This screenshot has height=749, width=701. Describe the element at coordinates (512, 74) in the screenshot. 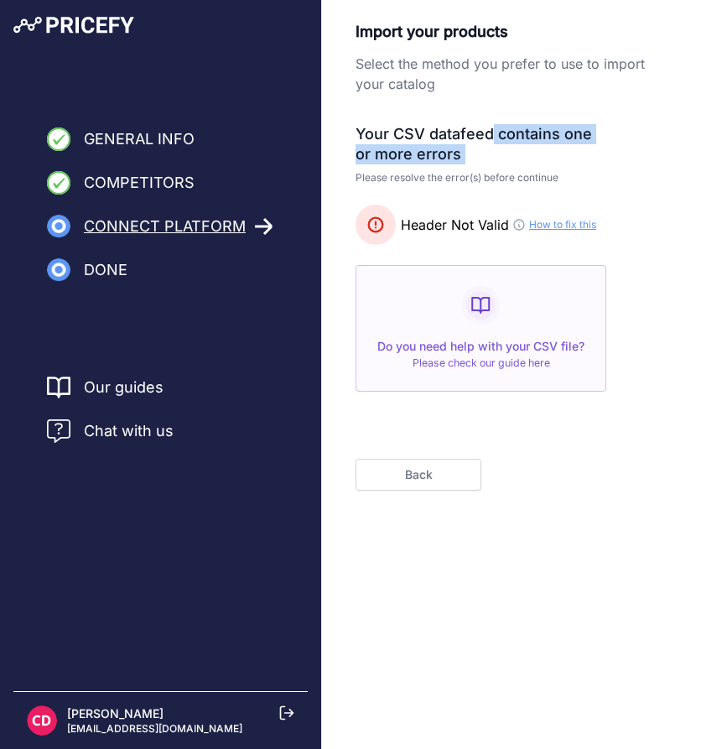

I see `p: Select the method you prefer to use to import your catalog` at that location.